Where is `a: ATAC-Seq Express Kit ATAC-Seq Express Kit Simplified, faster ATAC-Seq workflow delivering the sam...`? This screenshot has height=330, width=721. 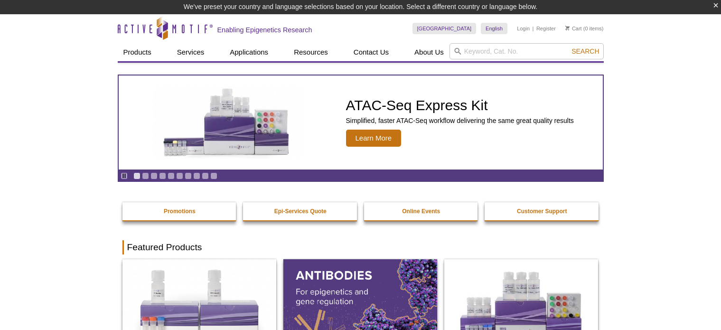 a: ATAC-Seq Express Kit ATAC-Seq Express Kit Simplified, faster ATAC-Seq workflow delivering the sam... is located at coordinates (361, 122).